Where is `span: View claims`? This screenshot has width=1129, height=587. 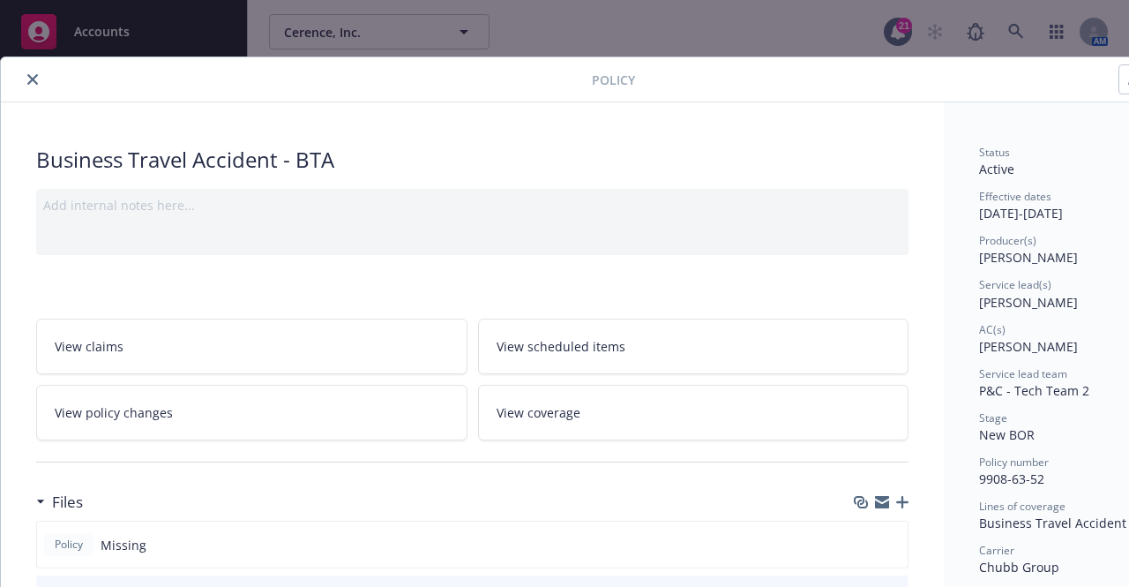 span: View claims is located at coordinates (89, 346).